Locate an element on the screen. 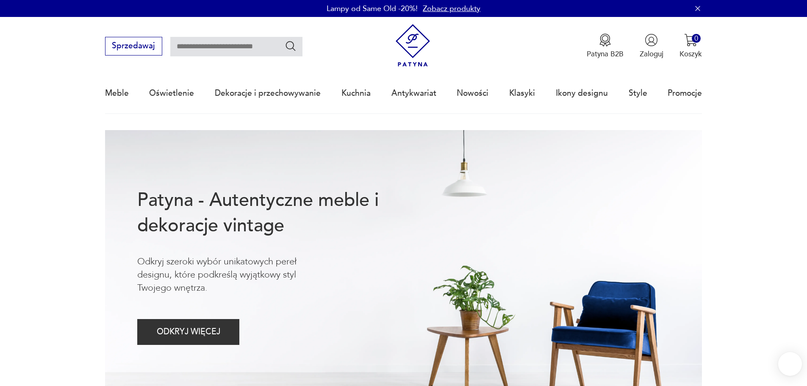 This screenshot has height=386, width=807. a: ODKRYJ WIĘCEJ is located at coordinates (188, 332).